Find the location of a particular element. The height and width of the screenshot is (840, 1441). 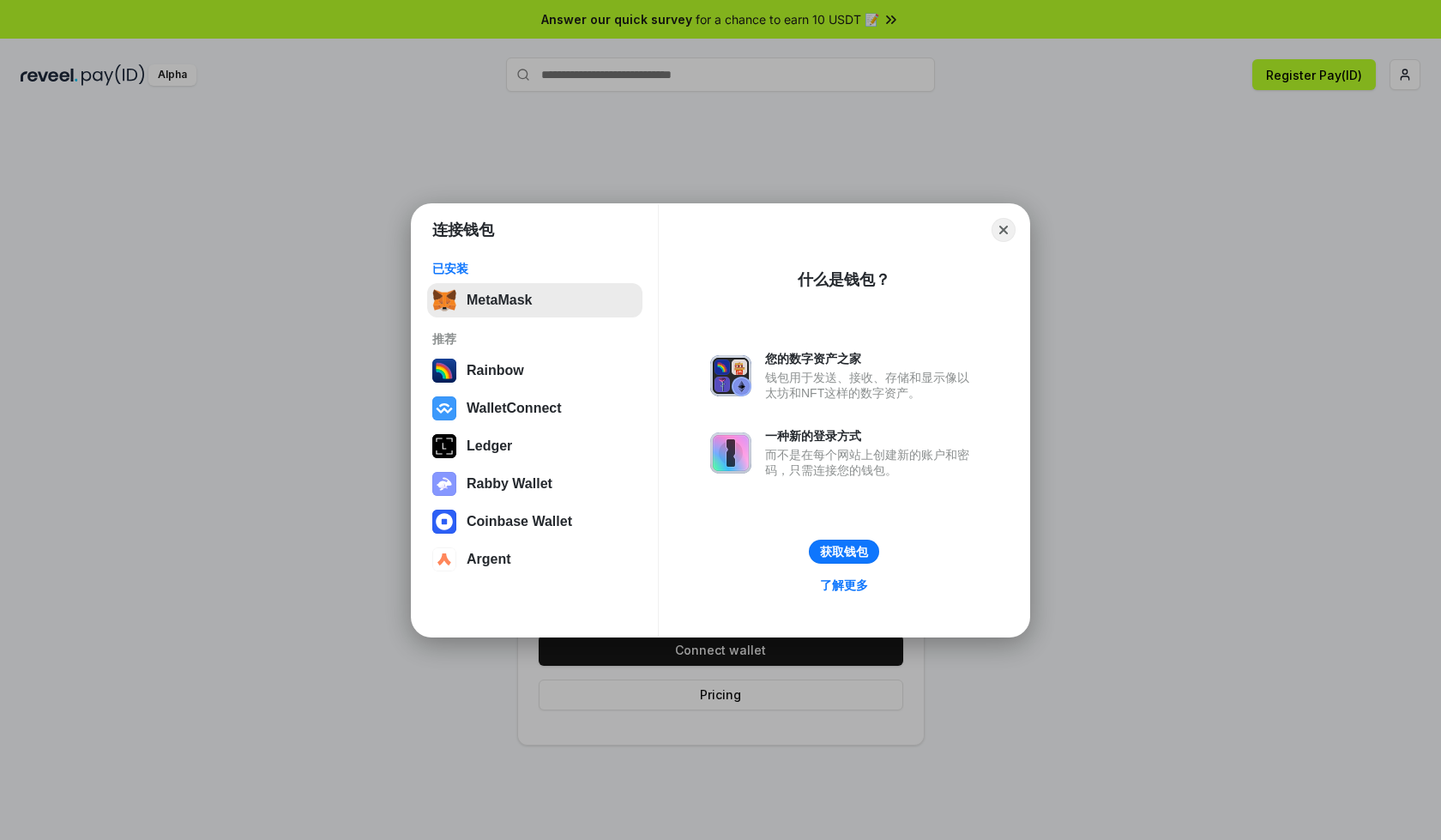

button: Close is located at coordinates (1004, 230).